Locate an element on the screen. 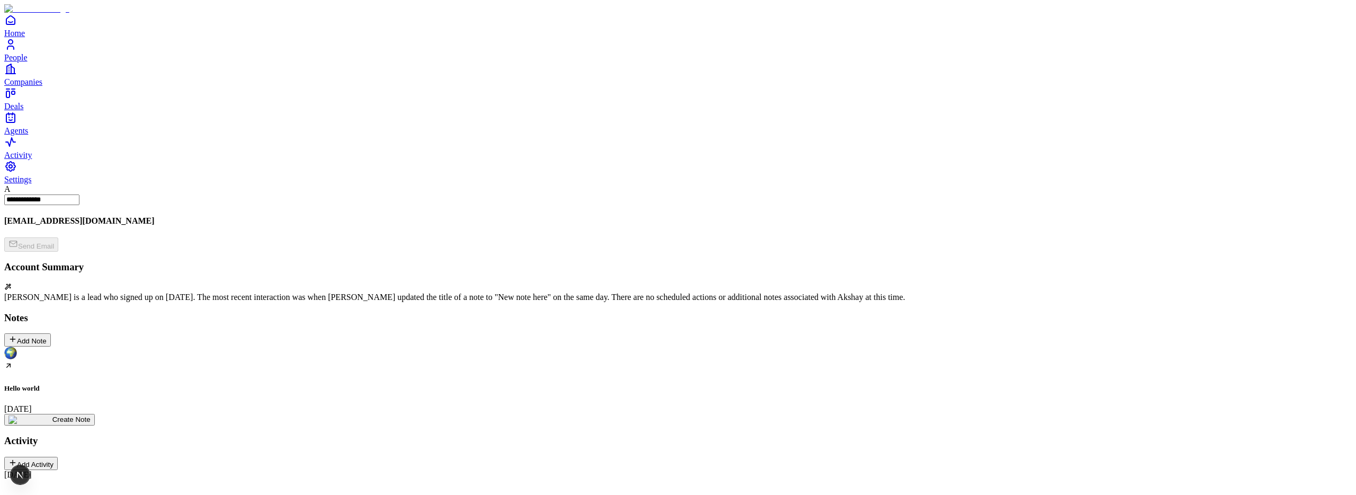  span: Home is located at coordinates (14, 33).